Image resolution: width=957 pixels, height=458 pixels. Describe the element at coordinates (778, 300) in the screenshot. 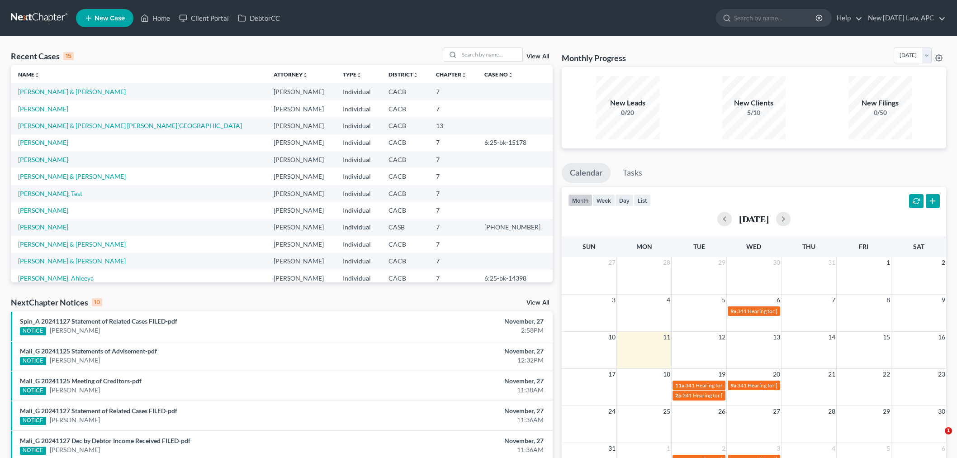

I see `span: 6` at that location.